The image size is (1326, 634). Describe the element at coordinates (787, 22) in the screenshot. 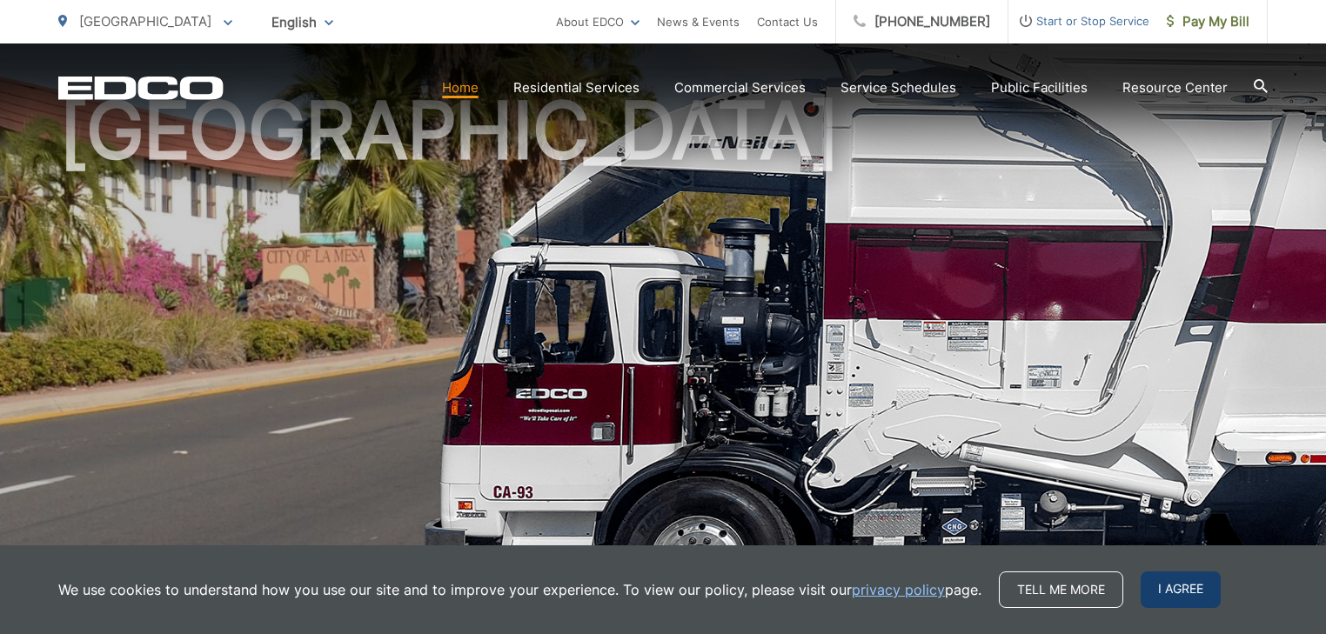

I see `a: Contact Us` at that location.